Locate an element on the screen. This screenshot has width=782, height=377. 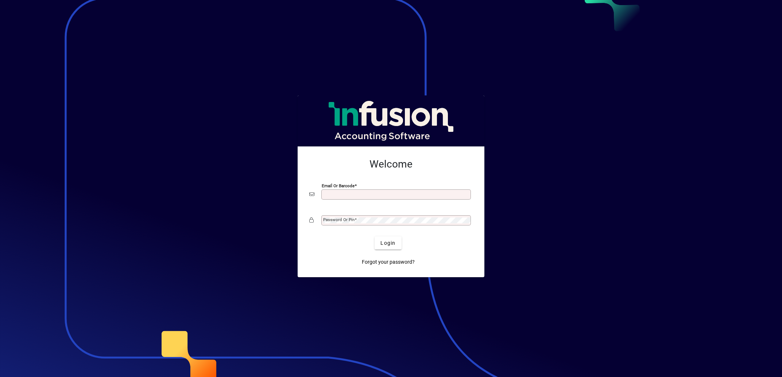
mat-label: Password or Pin is located at coordinates (339, 220).